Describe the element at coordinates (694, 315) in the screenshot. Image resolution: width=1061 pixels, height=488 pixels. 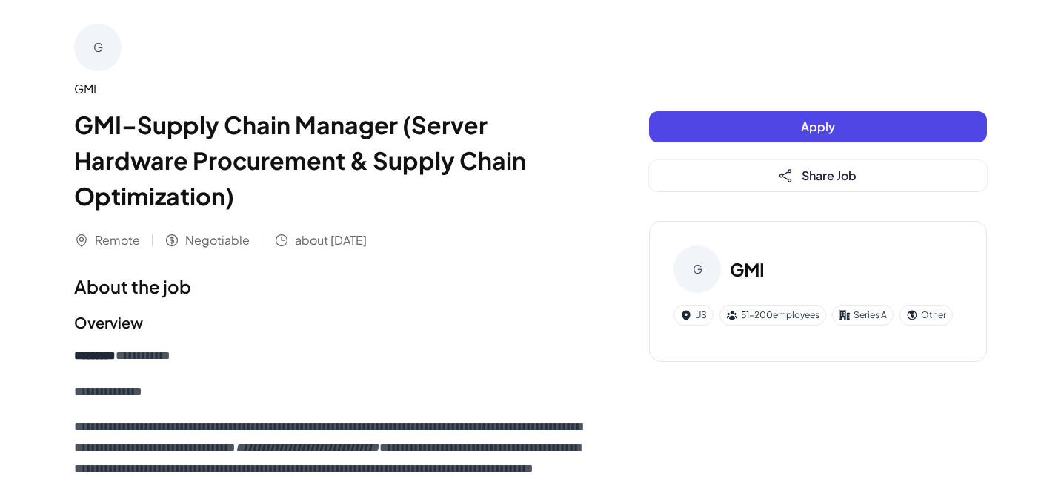
I see `div: US` at that location.